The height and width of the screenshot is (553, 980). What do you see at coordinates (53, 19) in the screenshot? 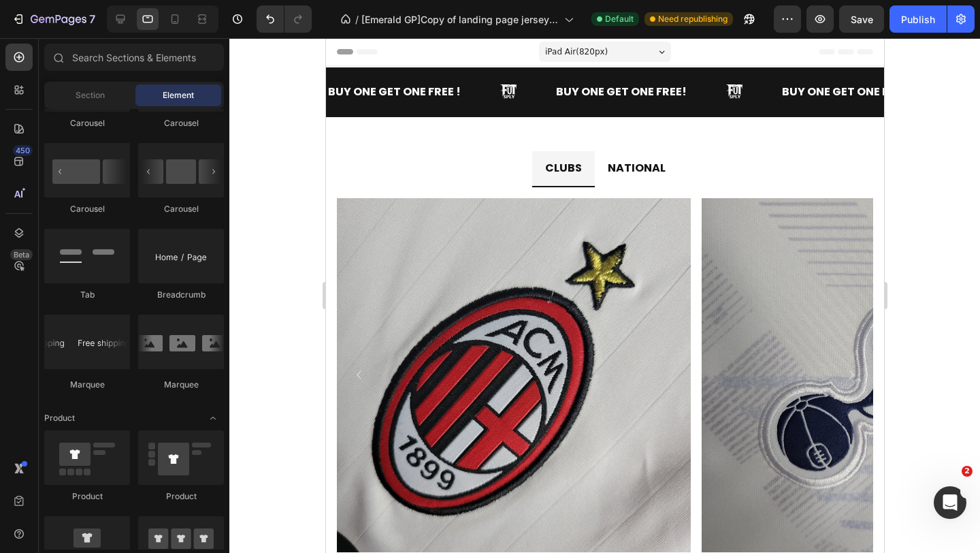
I see `button: 7` at bounding box center [53, 19].